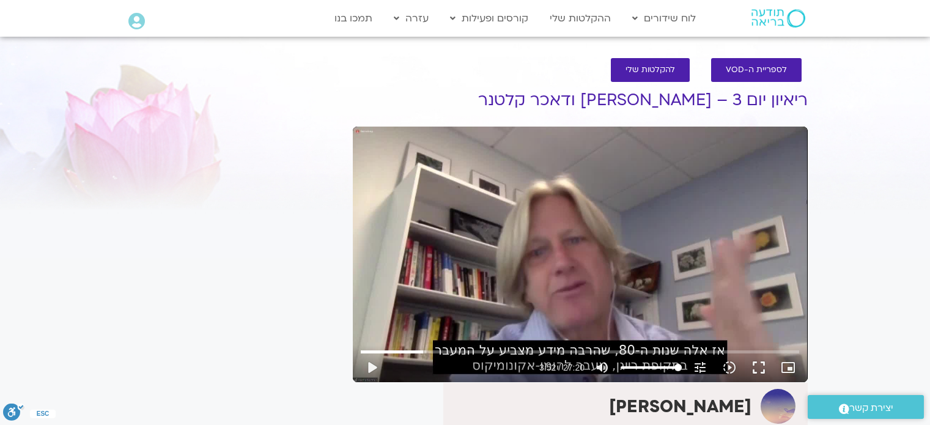  I want to click on a: להקלטות שלי, so click(650, 70).